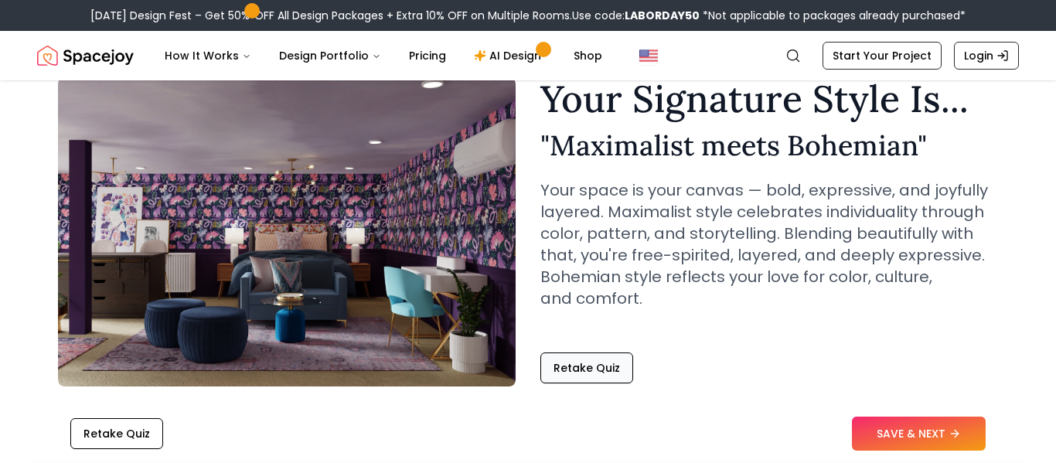  What do you see at coordinates (528, 56) in the screenshot?
I see `nav: Global` at bounding box center [528, 56].